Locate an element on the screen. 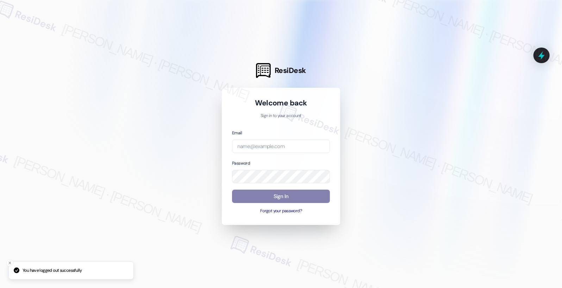 The height and width of the screenshot is (288, 562). p: Sign in to your account is located at coordinates (281, 116).